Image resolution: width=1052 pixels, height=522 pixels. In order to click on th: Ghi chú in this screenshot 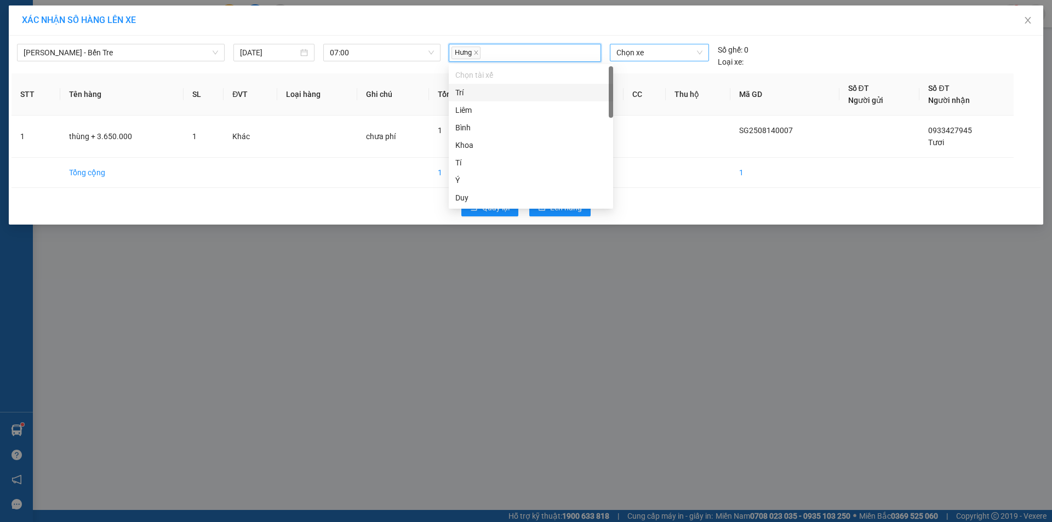, I will do `click(393, 94)`.